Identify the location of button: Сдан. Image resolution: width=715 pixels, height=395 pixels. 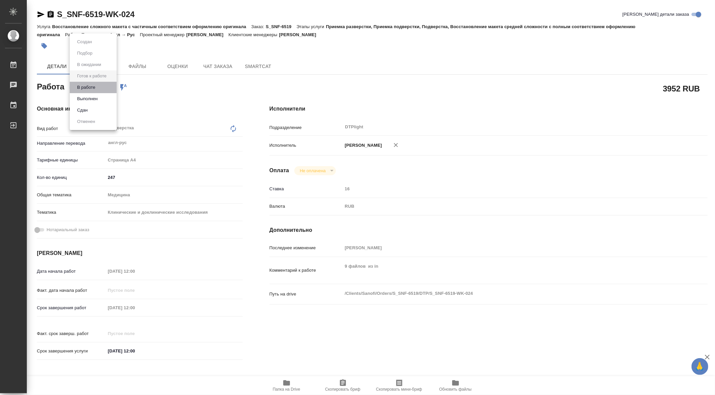
(82, 110).